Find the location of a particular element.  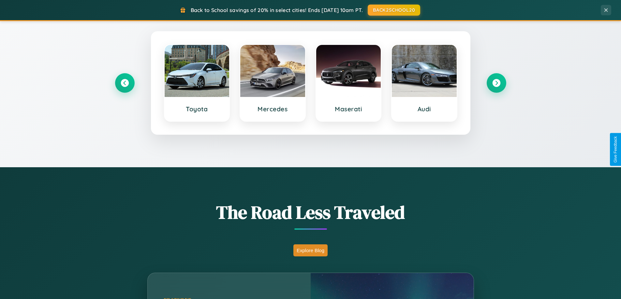

button: Explore Blog is located at coordinates (310, 251).